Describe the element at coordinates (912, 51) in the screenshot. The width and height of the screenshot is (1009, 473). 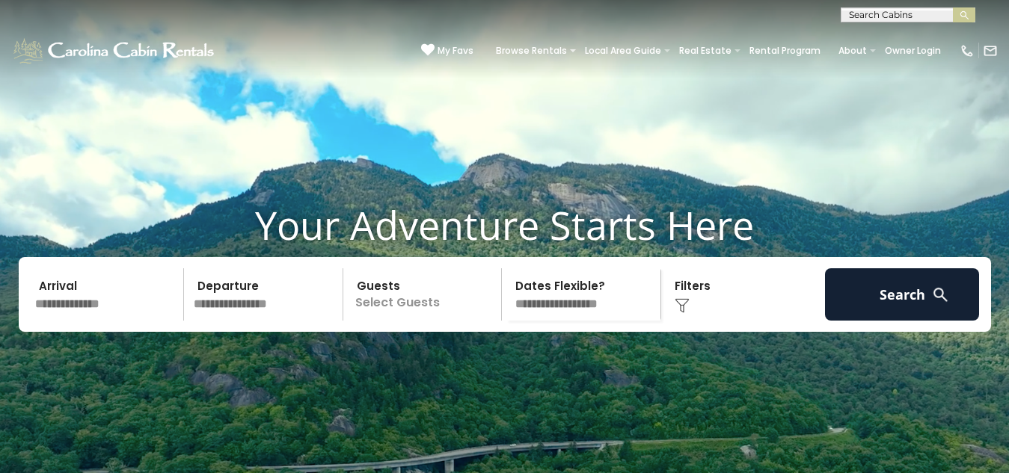
I see `a: Owner Login` at that location.